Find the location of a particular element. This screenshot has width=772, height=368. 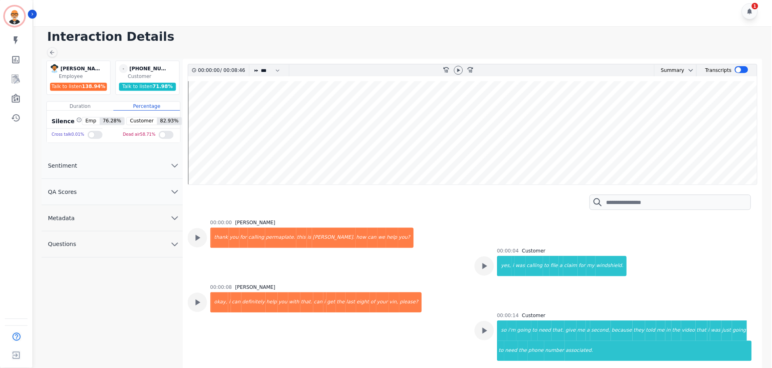

div: we is located at coordinates (382, 238).